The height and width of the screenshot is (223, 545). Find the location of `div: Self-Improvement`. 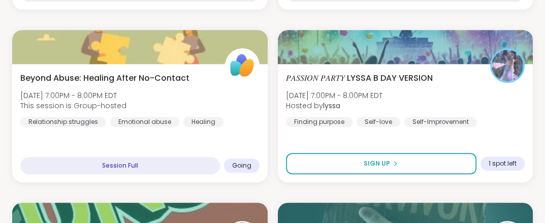

div: Self-Improvement is located at coordinates (440, 122).